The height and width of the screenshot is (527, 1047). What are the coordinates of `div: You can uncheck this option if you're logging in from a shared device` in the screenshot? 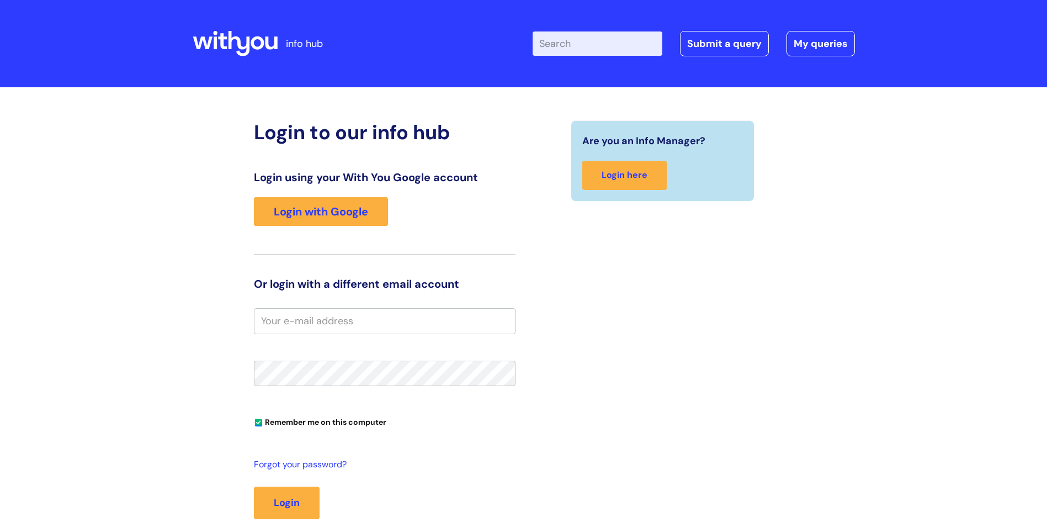 It's located at (385, 421).